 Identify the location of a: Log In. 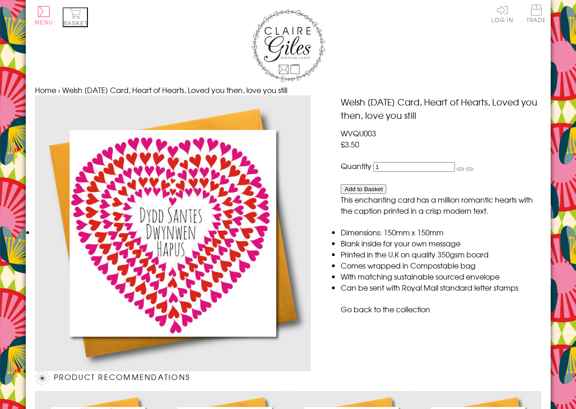
(502, 13).